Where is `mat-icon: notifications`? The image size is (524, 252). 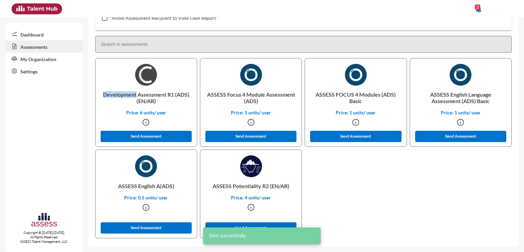
mat-icon: notifications is located at coordinates (478, 9).